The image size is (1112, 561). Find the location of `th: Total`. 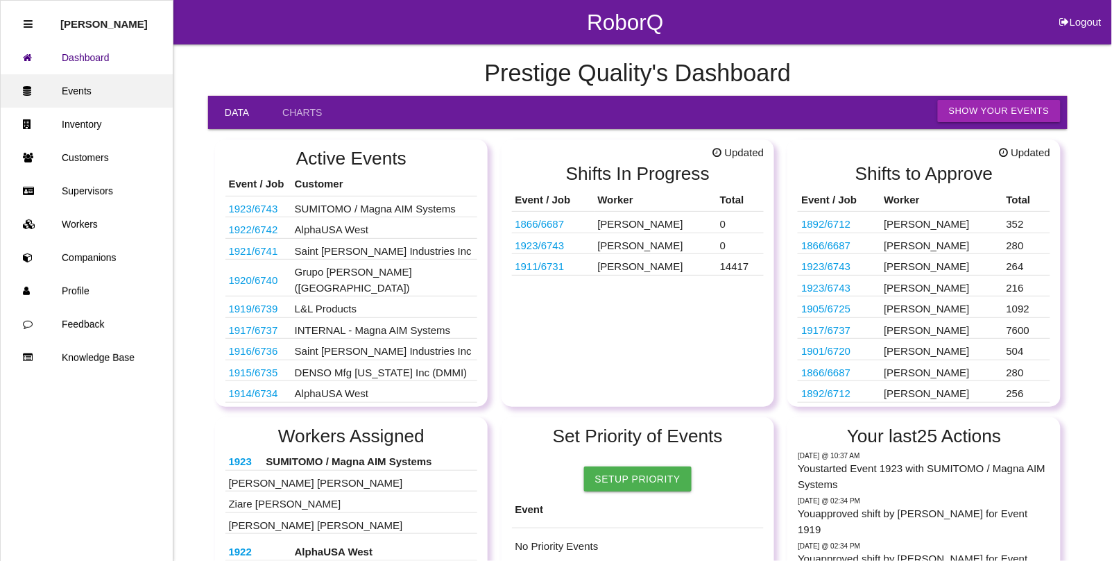

th: Total is located at coordinates (1027, 200).